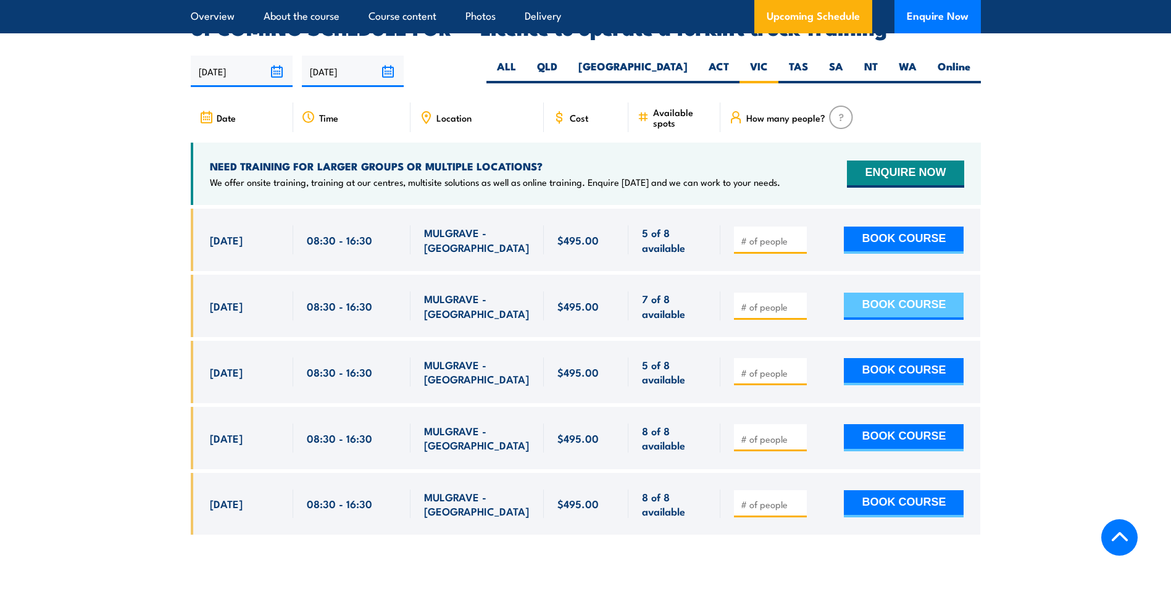 This screenshot has height=589, width=1171. Describe the element at coordinates (506, 71) in the screenshot. I see `label: ALL` at that location.